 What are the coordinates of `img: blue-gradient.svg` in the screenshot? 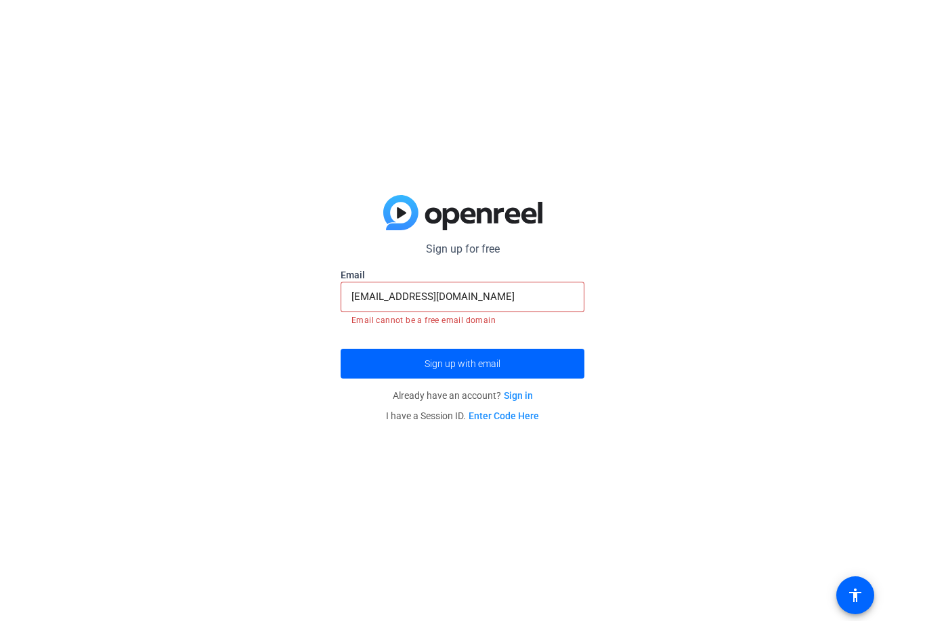 It's located at (463, 213).